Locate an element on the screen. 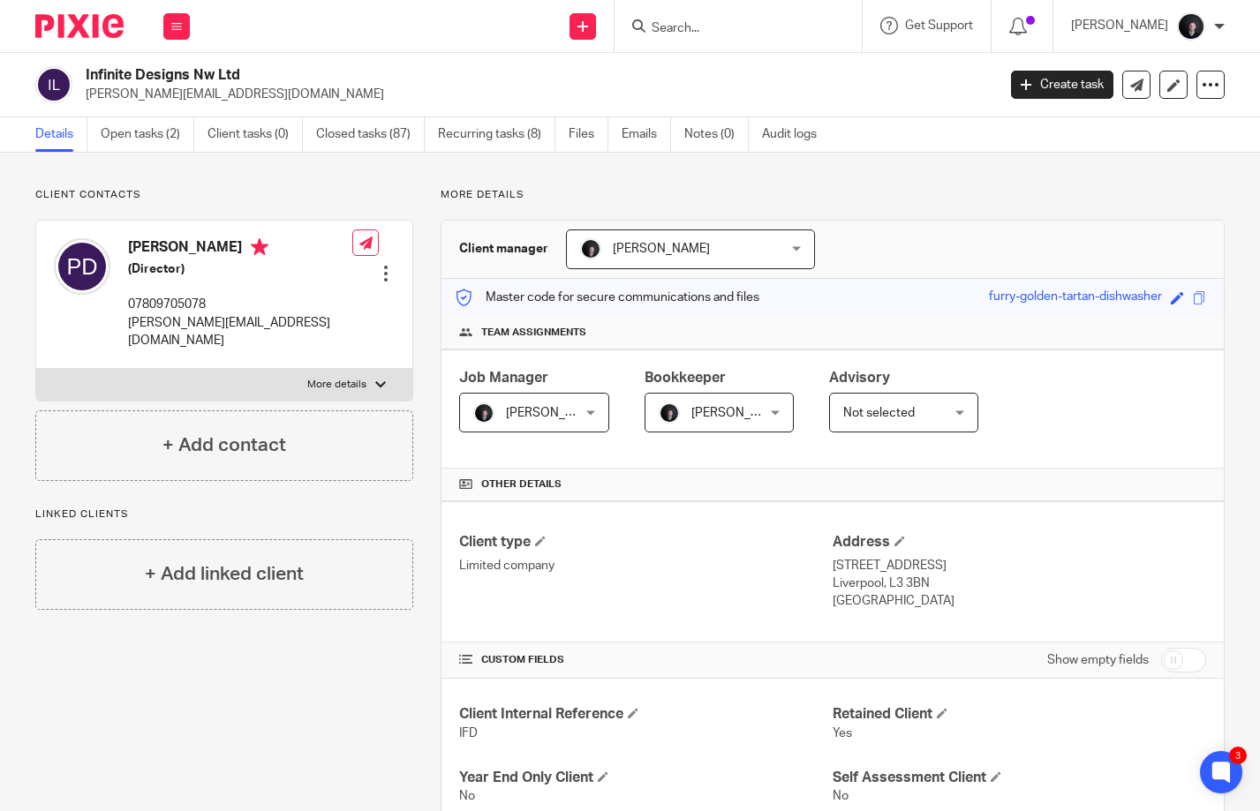 This screenshot has height=811, width=1260. p: Liverpool, L3 3BN is located at coordinates (1019, 584).